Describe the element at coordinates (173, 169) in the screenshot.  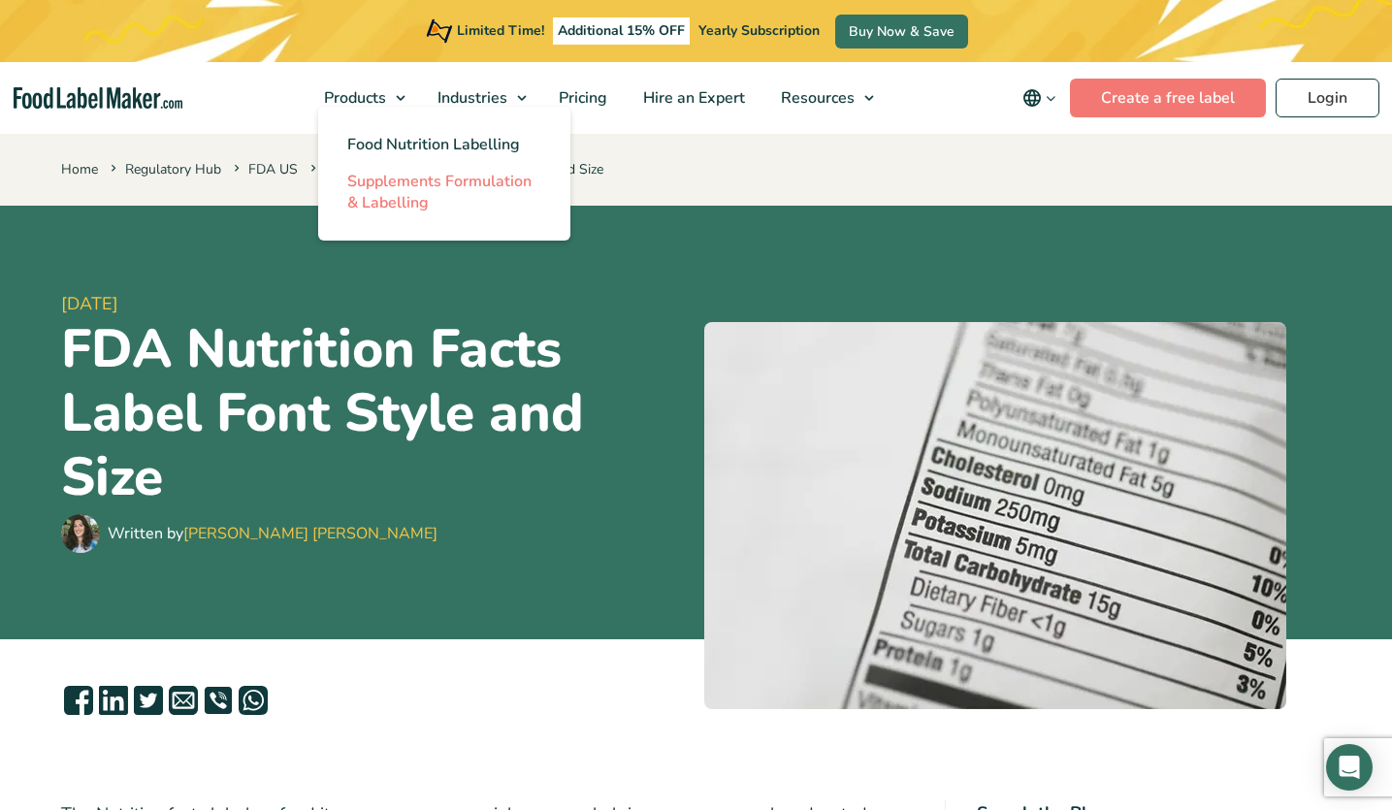
I see `a: Regulatory Hub` at that location.